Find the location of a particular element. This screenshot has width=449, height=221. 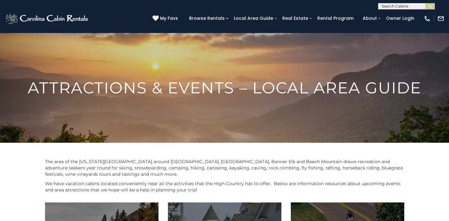

a: My Favs is located at coordinates (166, 19).